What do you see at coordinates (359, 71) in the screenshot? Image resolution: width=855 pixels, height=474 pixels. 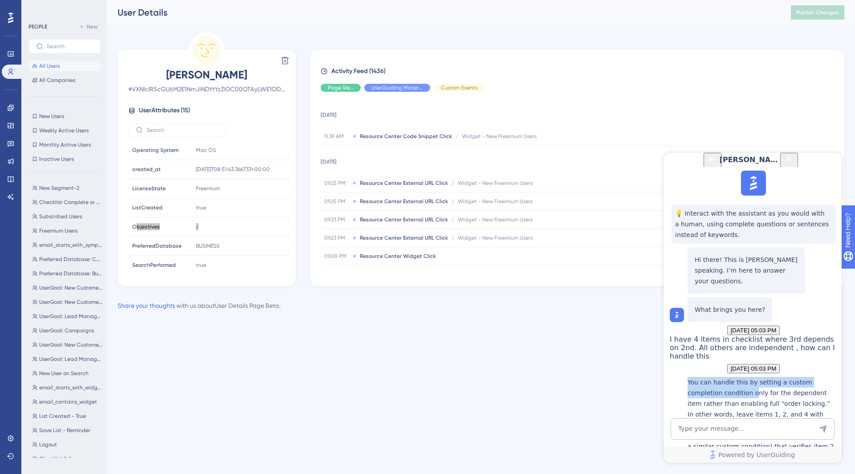 I see `span: Activity Feed (1436)` at bounding box center [359, 71].